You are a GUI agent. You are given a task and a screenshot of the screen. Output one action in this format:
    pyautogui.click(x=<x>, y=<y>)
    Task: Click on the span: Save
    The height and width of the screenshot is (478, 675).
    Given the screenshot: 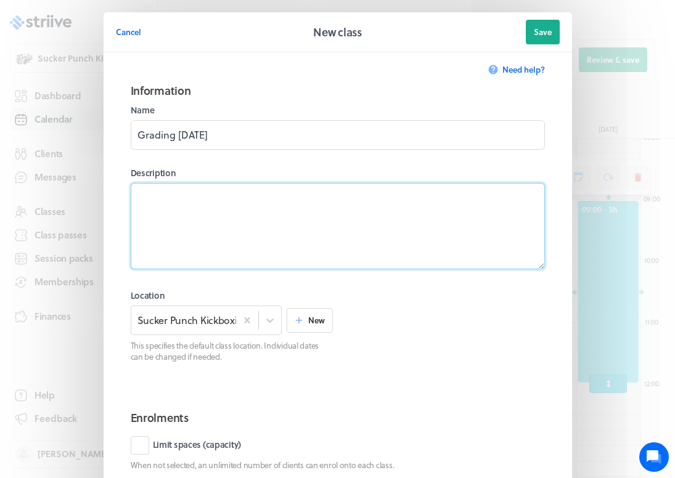 What is the action you would take?
    pyautogui.click(x=542, y=32)
    